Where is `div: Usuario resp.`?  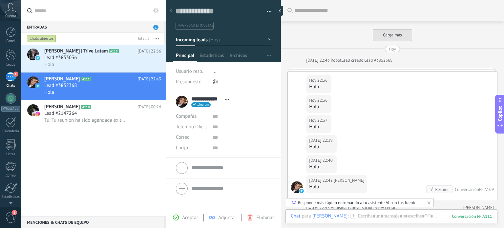 div: Usuario resp. is located at coordinates (192, 72).